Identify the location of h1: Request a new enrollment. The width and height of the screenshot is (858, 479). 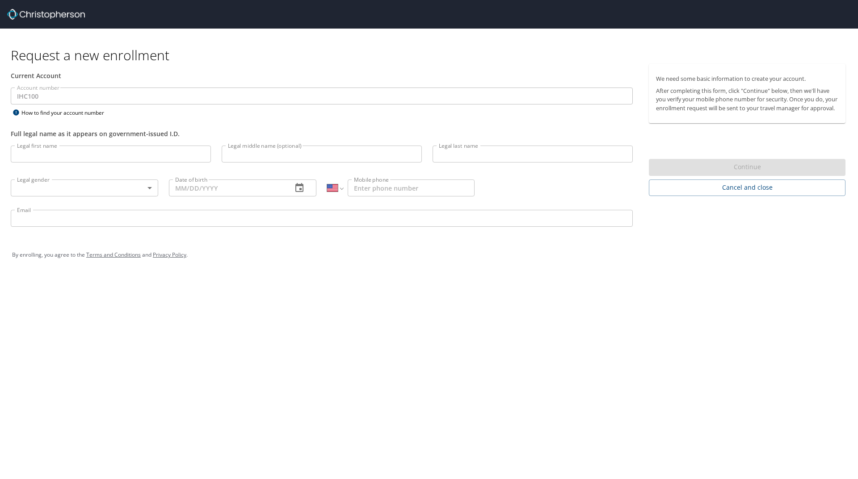
(432, 55).